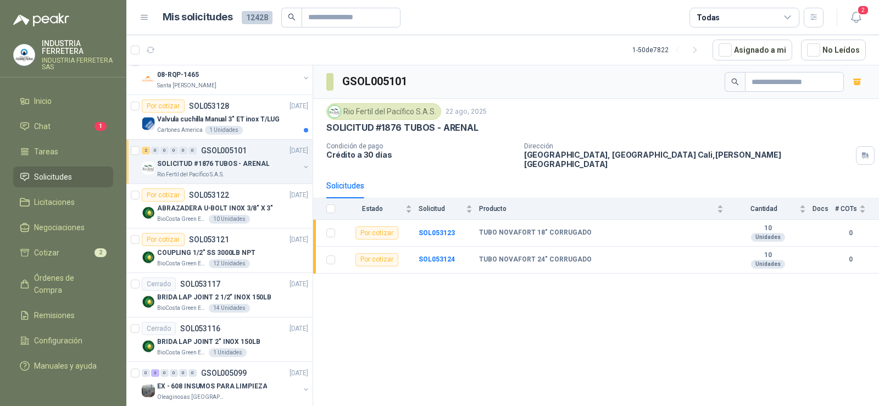  Describe the element at coordinates (180, 130) in the screenshot. I see `p: Cartones America` at that location.